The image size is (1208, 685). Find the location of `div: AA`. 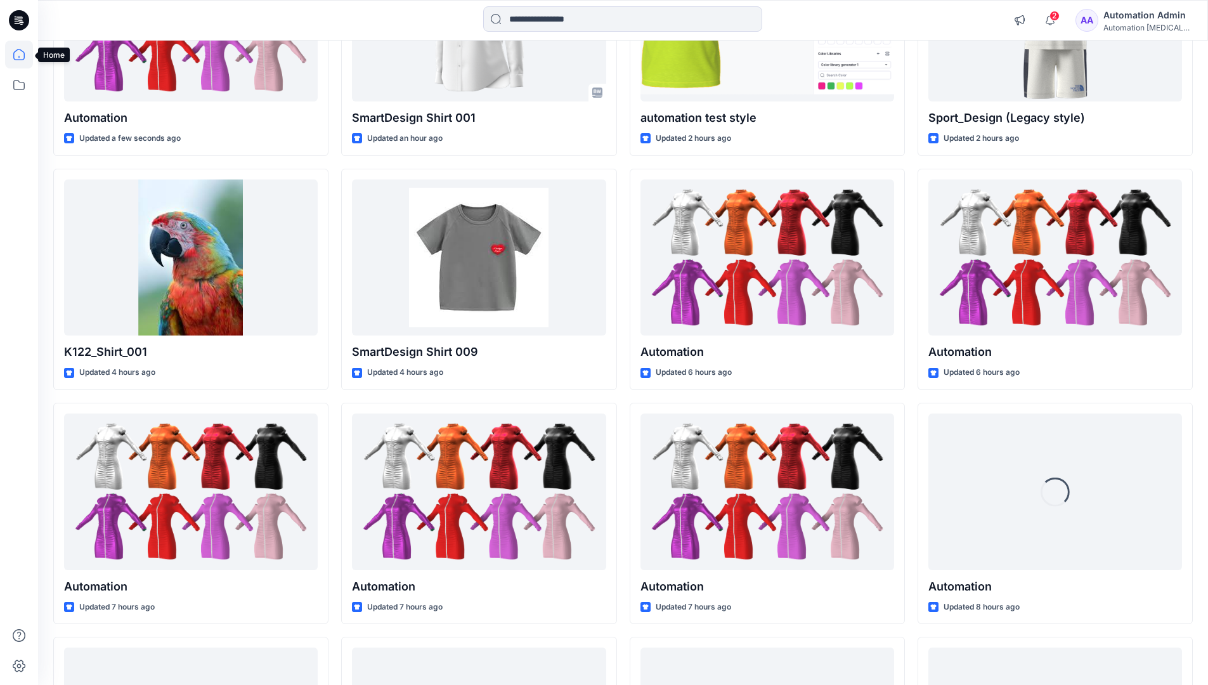

div: AA is located at coordinates (1087, 20).